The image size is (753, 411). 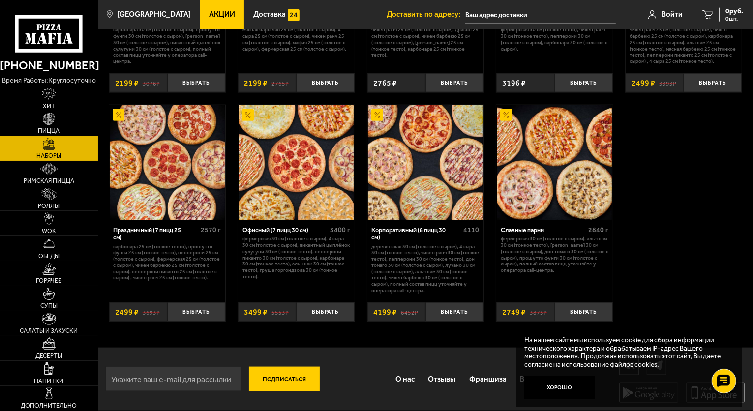 I want to click on span: 2570 г, so click(x=211, y=230).